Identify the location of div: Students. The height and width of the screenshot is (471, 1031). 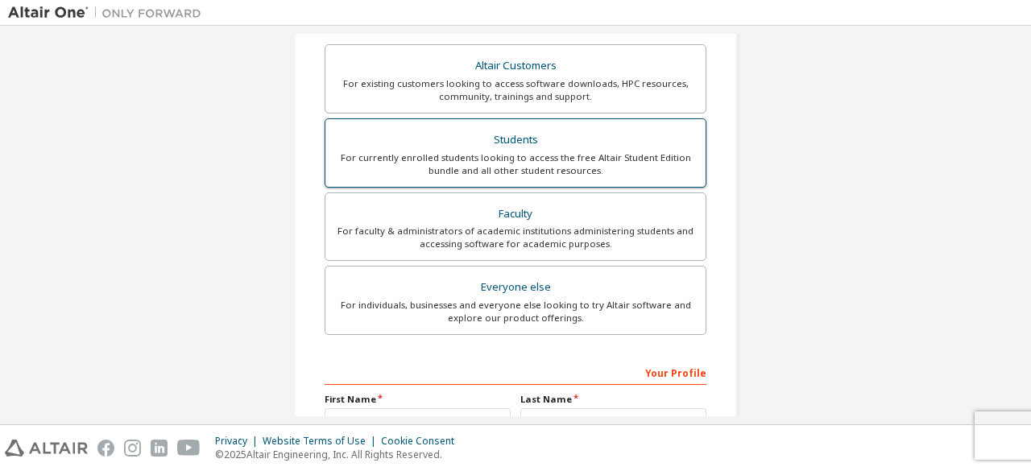
(516, 140).